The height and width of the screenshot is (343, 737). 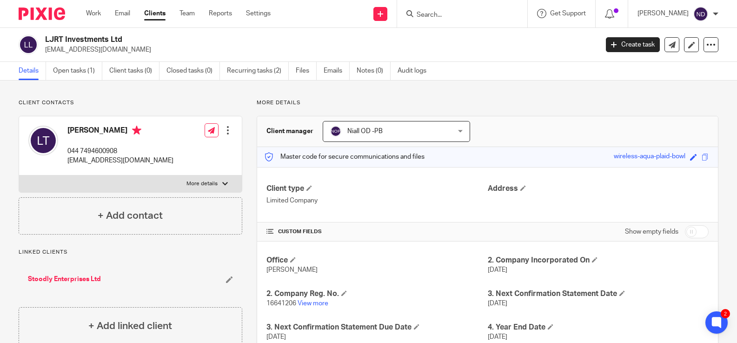 What do you see at coordinates (377, 201) in the screenshot?
I see `p: Limited Company` at bounding box center [377, 201].